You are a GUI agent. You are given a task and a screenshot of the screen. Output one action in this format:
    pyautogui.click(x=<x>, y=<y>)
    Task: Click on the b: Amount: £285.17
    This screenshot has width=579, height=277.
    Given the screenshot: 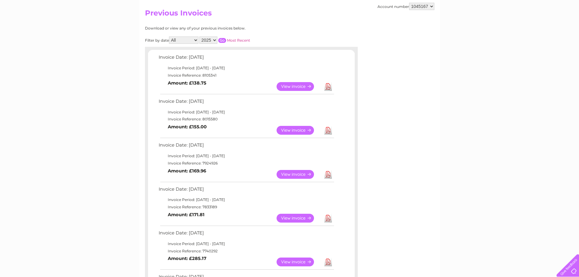 What is the action you would take?
    pyautogui.click(x=187, y=258)
    